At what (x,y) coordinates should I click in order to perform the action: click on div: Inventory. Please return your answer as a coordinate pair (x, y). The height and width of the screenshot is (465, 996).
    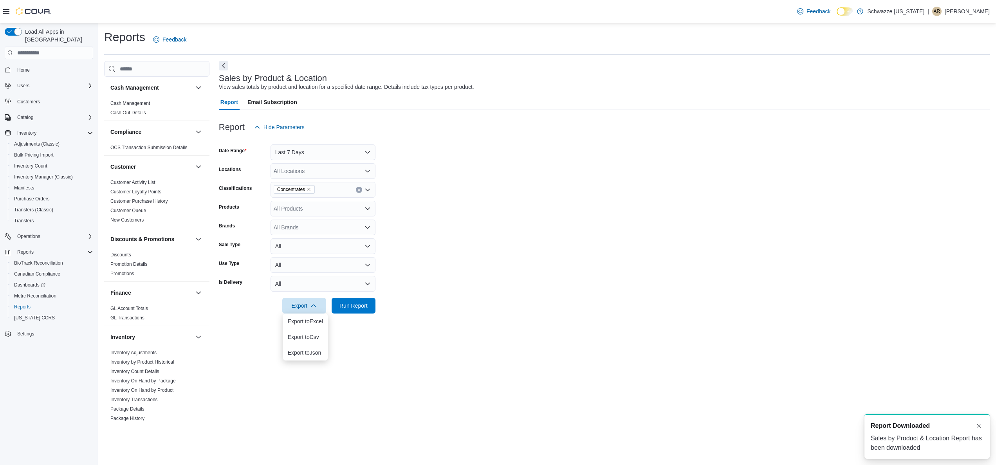
    Looking at the image, I should click on (157, 406).